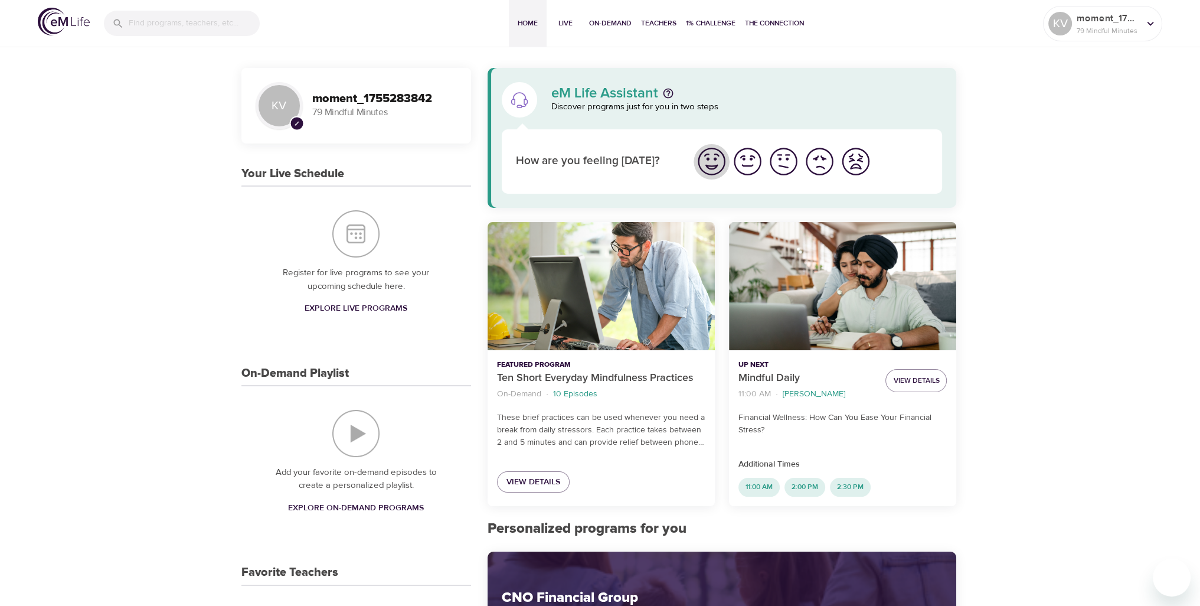  What do you see at coordinates (711, 23) in the screenshot?
I see `span: 1% Challenge` at bounding box center [711, 23].